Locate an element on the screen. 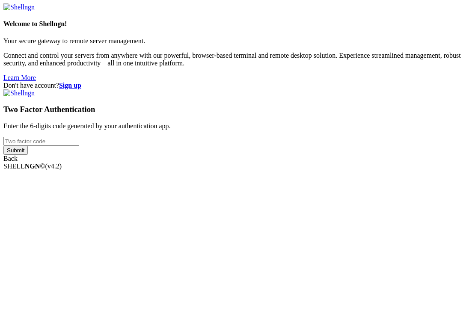 The height and width of the screenshot is (313, 475). input: Two factor code is located at coordinates (41, 141).